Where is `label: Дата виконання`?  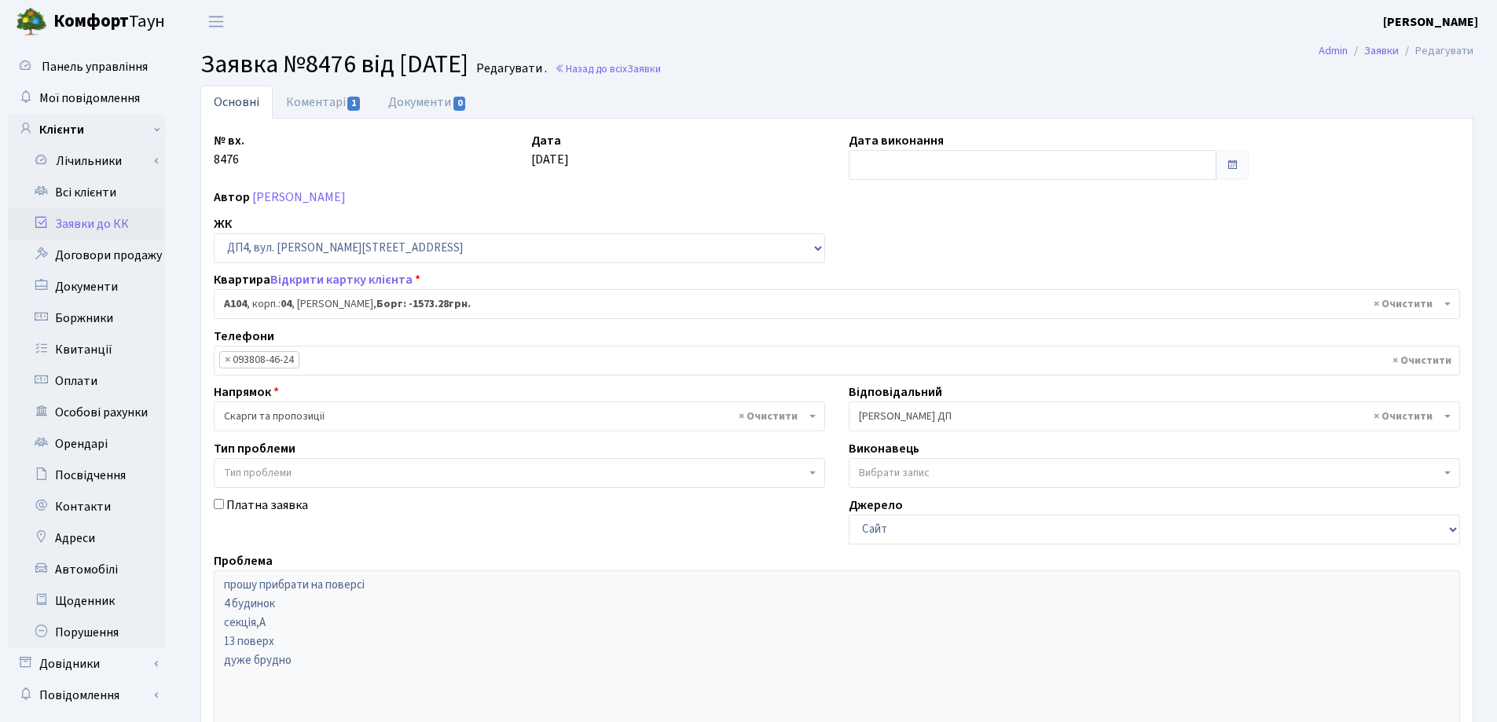
label: Дата виконання is located at coordinates (896, 141).